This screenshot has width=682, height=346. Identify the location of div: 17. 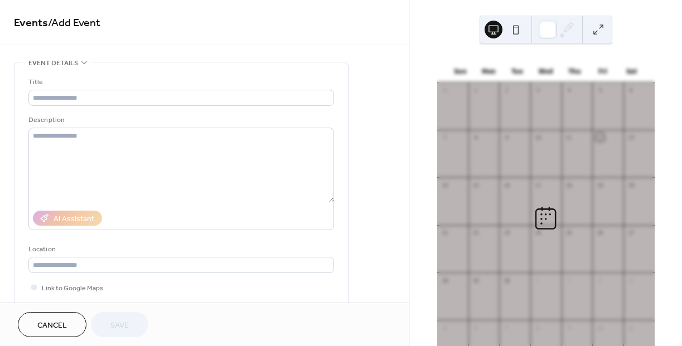
(537, 185).